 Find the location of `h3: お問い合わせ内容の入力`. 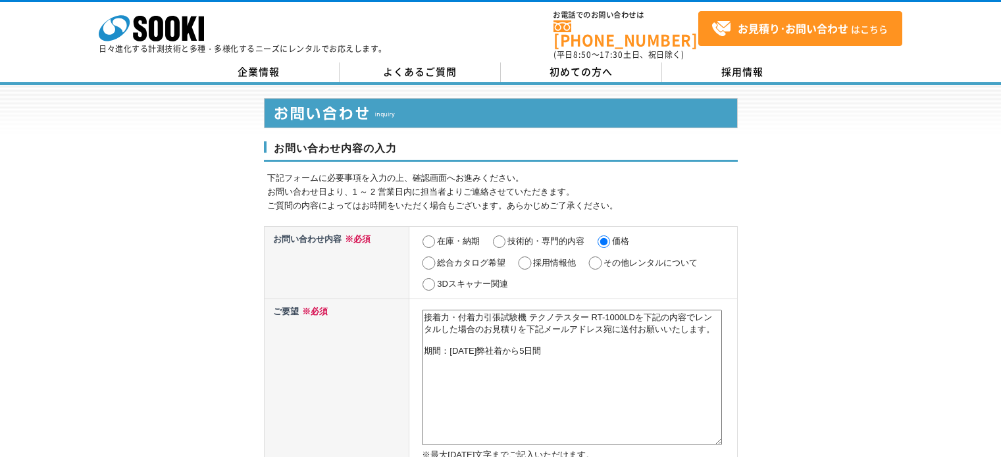

h3: お問い合わせ内容の入力 is located at coordinates (501, 152).